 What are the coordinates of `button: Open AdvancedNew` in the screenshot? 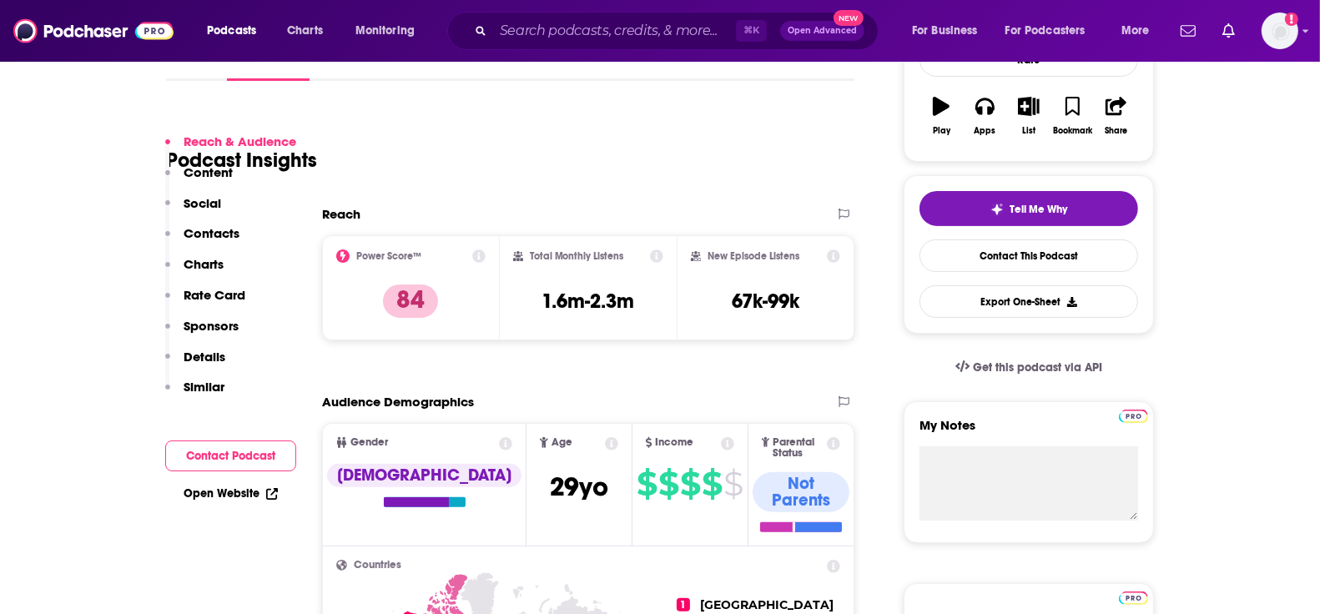 It's located at (822, 31).